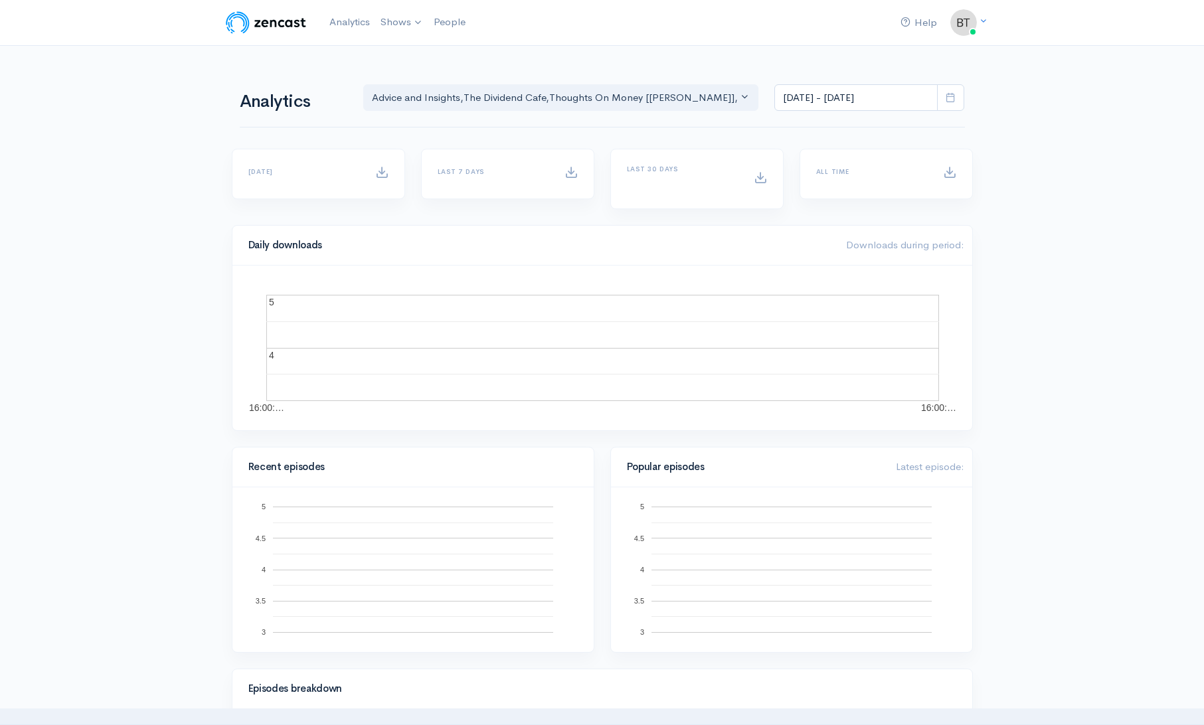 The width and height of the screenshot is (1204, 725). What do you see at coordinates (266, 23) in the screenshot?
I see `img: ZenCast Logo` at bounding box center [266, 23].